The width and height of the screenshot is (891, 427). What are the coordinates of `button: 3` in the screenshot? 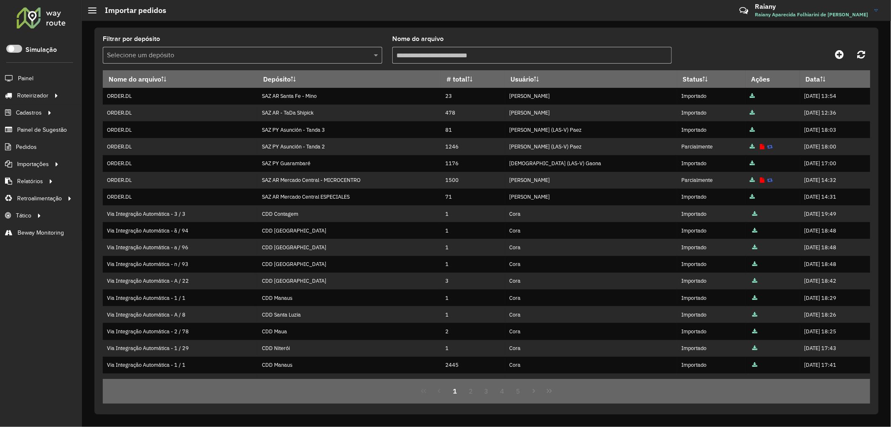 It's located at (487, 391).